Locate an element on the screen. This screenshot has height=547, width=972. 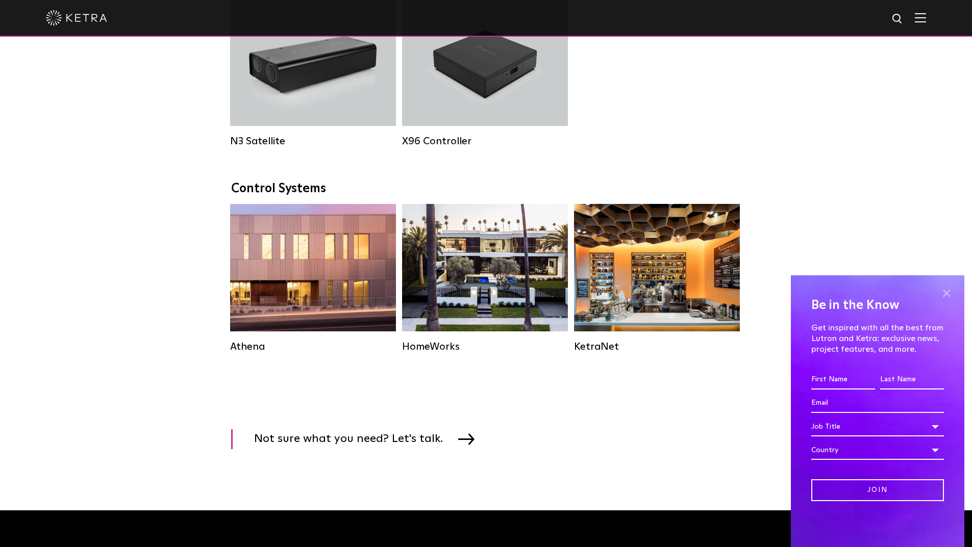
div: Athena is located at coordinates (313, 347).